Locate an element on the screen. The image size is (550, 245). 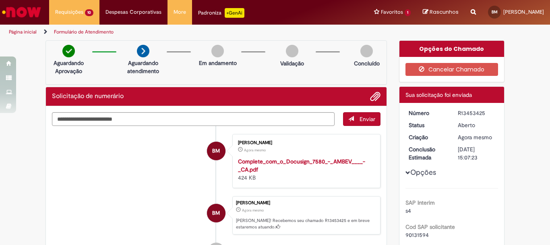
span: 10 is located at coordinates (89, 12).